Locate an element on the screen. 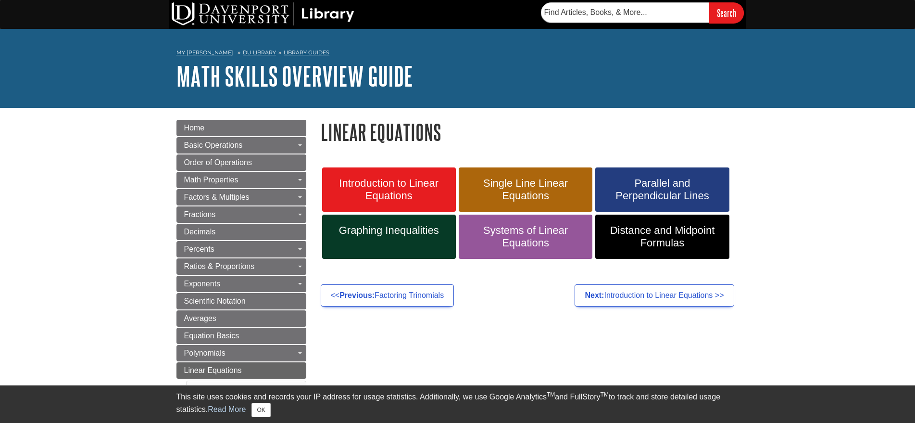 This screenshot has width=915, height=423. a: Math Properties is located at coordinates (241, 180).